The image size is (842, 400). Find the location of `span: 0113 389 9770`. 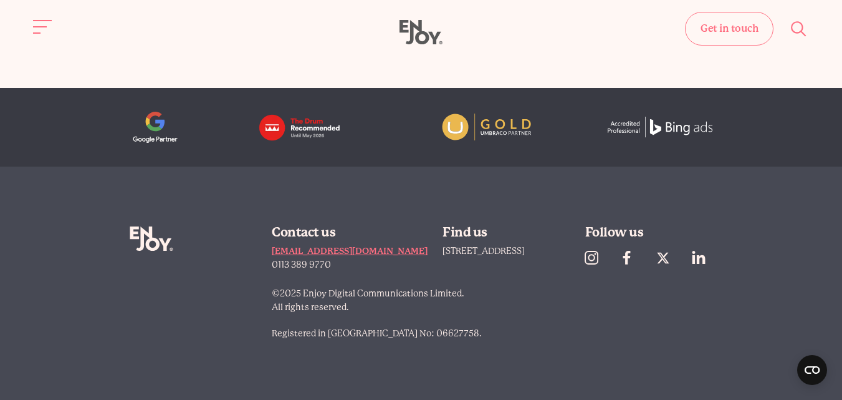

span: 0113 389 9770 is located at coordinates (301, 264).